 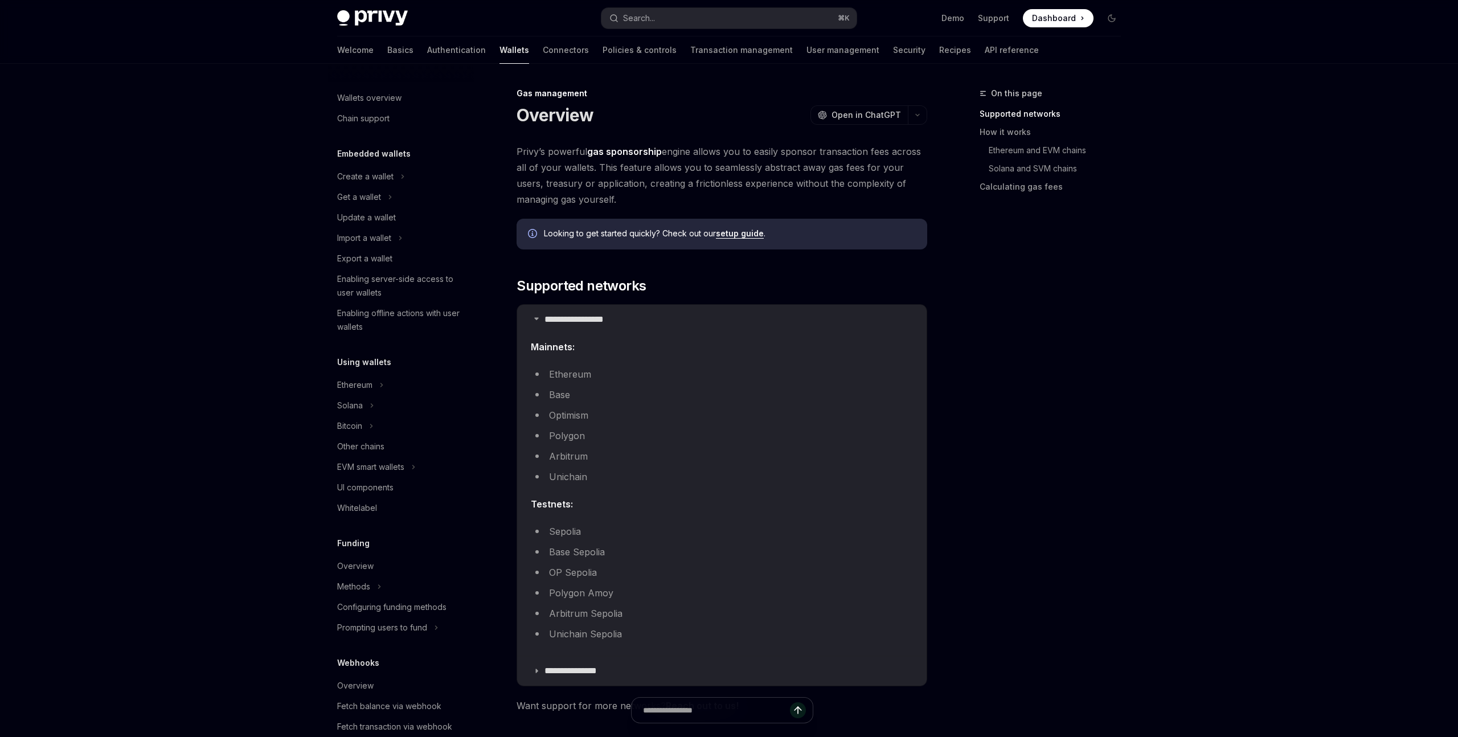 I want to click on button: Open in ChatGPT, so click(x=859, y=115).